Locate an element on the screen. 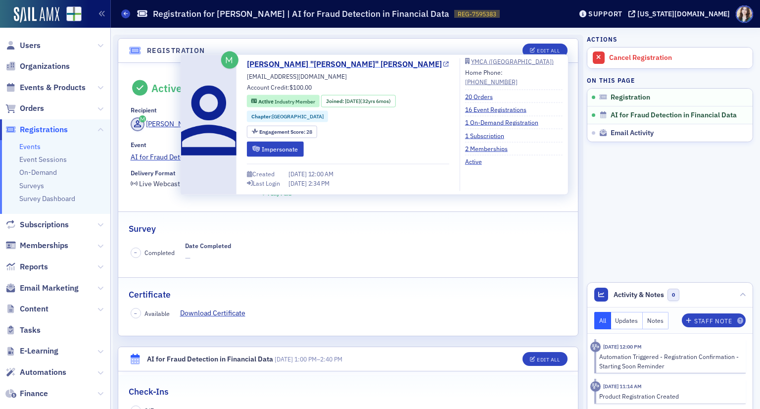 This screenshot has height=409, width=760. a: Organizations is located at coordinates (38, 66).